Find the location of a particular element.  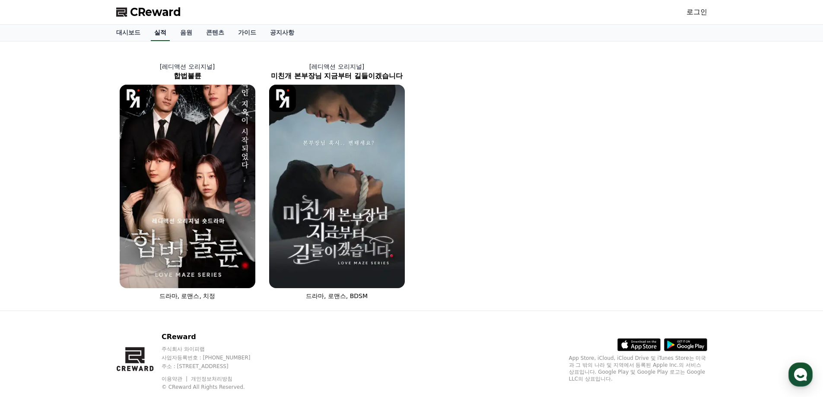

a: [레디액션 오리지널] 합법불륜 합법불륜 [object Object] Logo 드라마, 로맨스, 치정 is located at coordinates (188, 181).